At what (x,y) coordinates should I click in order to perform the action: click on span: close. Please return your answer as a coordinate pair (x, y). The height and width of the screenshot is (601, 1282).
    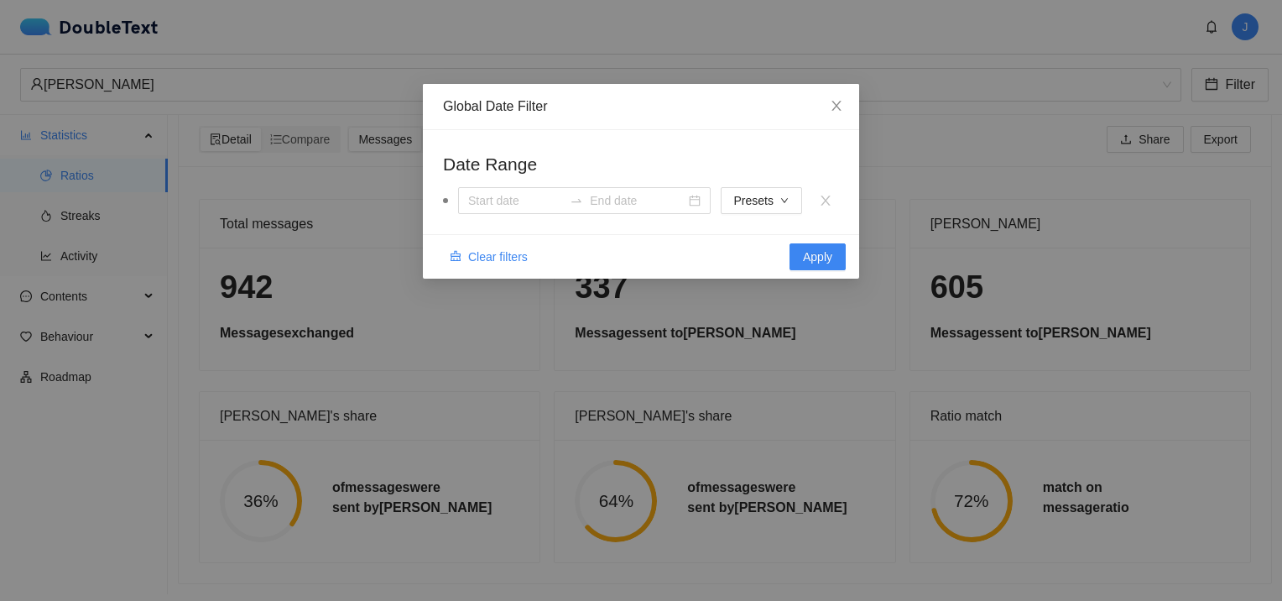
    Looking at the image, I should click on (837, 106).